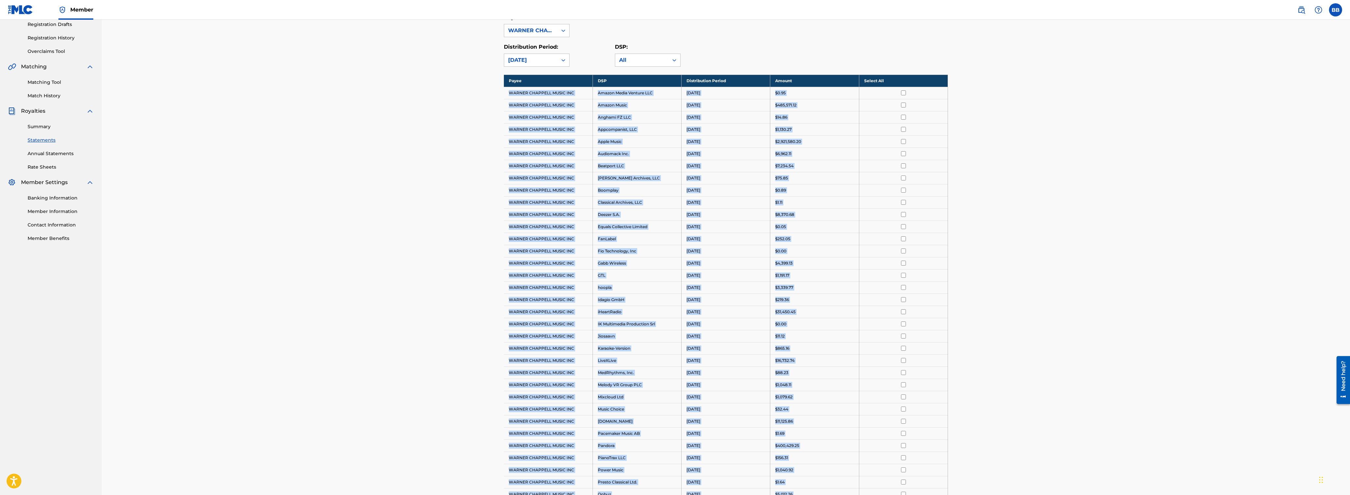 The image size is (1350, 495). What do you see at coordinates (61, 225) in the screenshot?
I see `a: Contact Information` at bounding box center [61, 225].